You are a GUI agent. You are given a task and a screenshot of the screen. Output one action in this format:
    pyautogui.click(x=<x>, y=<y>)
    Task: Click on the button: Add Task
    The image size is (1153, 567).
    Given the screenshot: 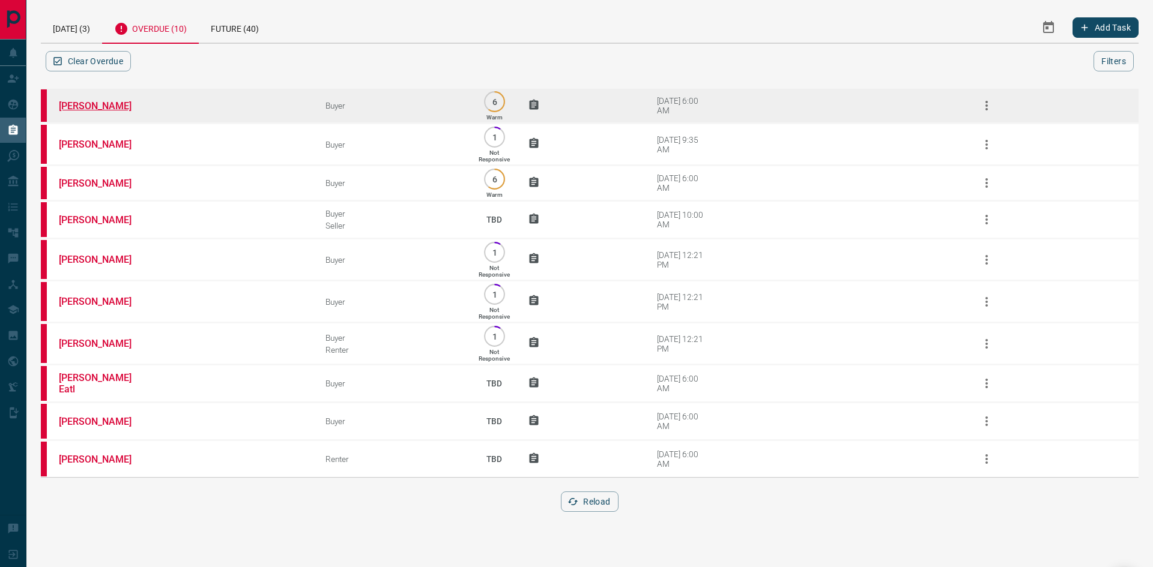 What is the action you would take?
    pyautogui.click(x=1105, y=28)
    